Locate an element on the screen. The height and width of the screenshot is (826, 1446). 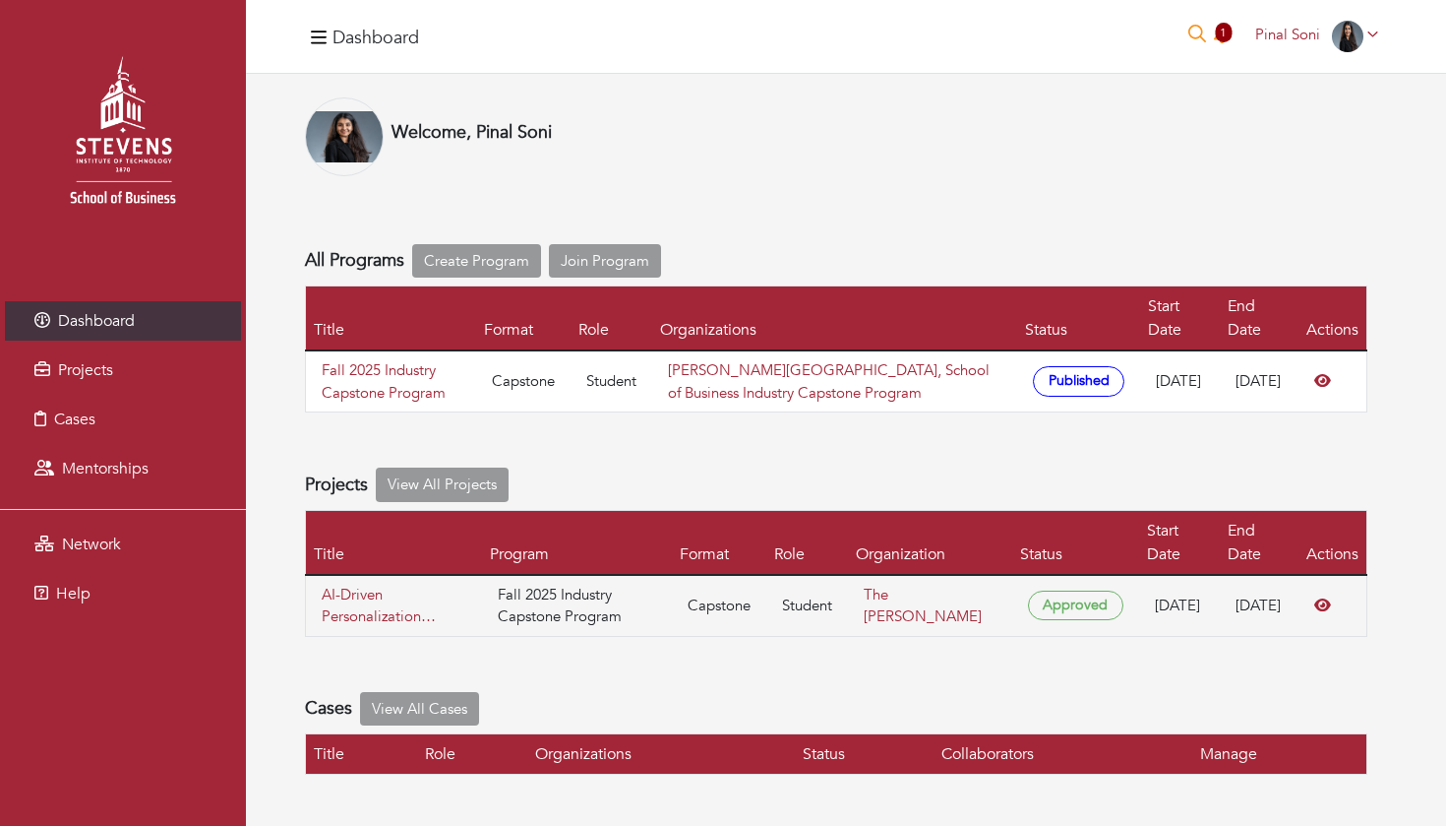
a: Mentorships is located at coordinates (123, 468).